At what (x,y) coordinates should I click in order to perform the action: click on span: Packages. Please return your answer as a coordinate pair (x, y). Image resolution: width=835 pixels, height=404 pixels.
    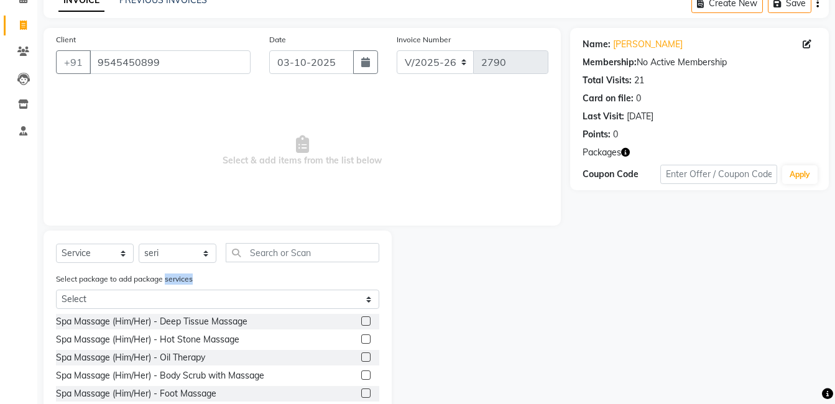
    Looking at the image, I should click on (602, 152).